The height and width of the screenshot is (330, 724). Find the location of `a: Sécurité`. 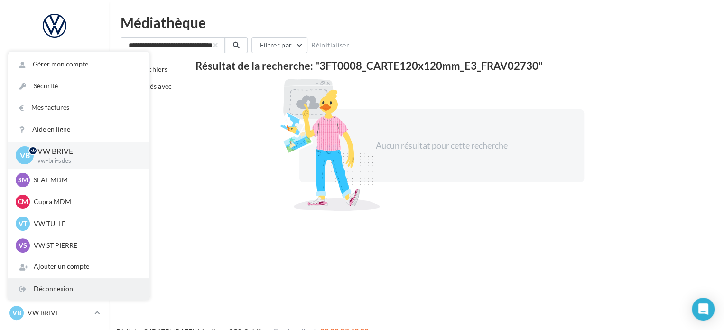

a: Sécurité is located at coordinates (79, 86).